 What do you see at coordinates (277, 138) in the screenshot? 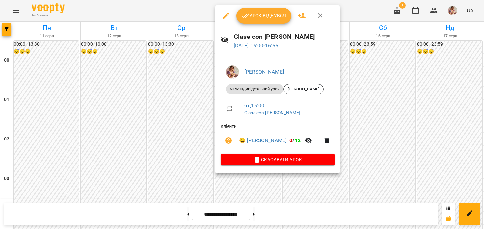
I see `ul: Клієнти` at bounding box center [277, 138].